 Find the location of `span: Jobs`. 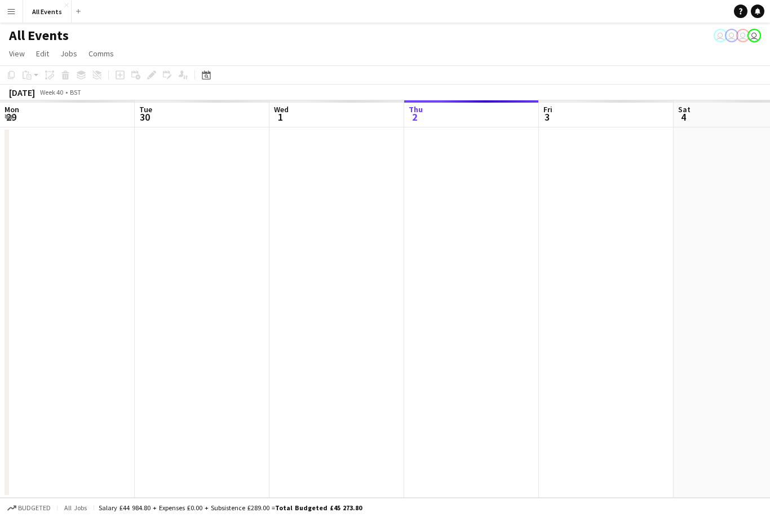

span: Jobs is located at coordinates (69, 54).